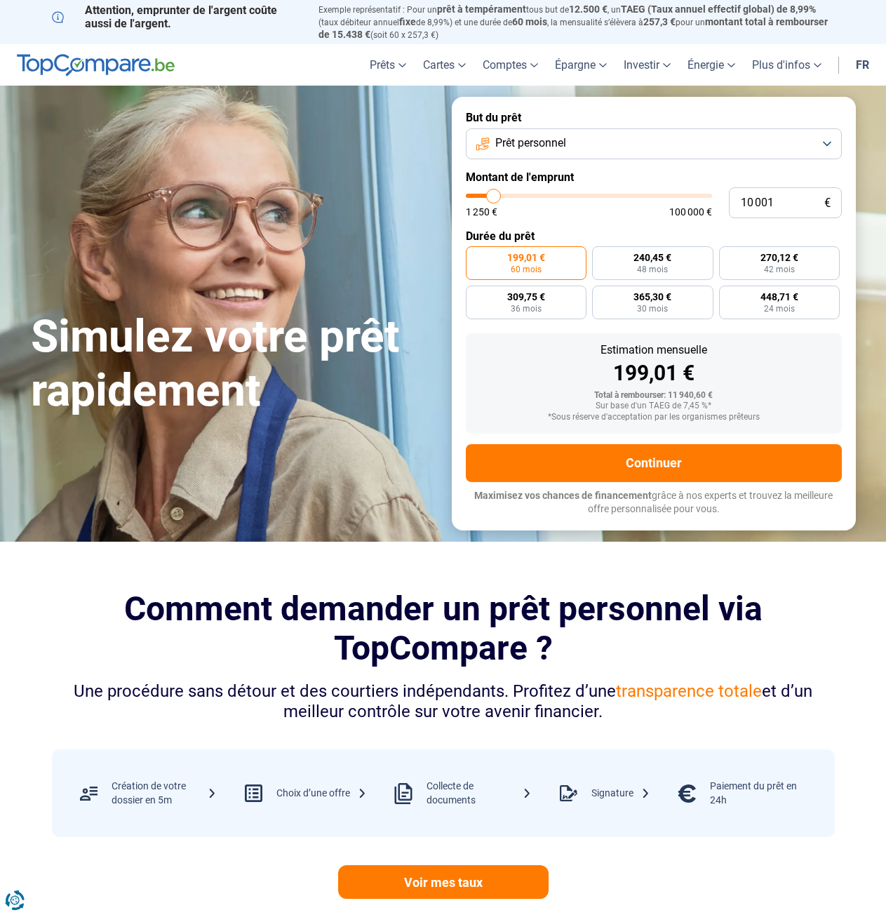  Describe the element at coordinates (526, 257) in the screenshot. I see `span: 199,01 €` at that location.